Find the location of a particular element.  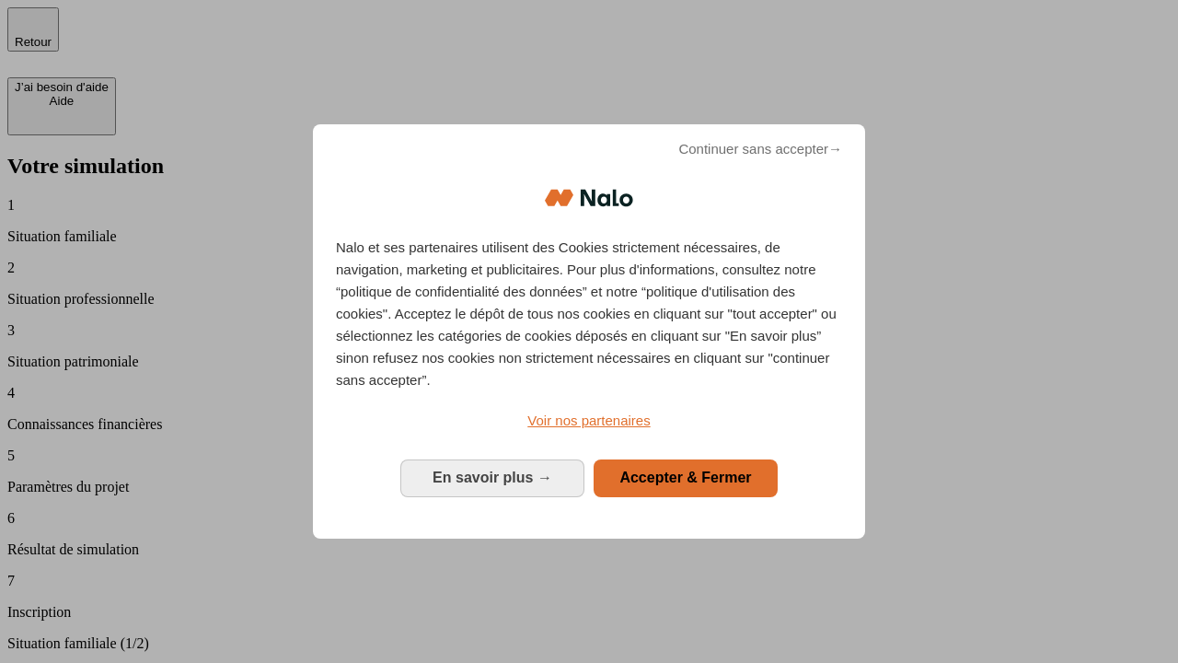

span: Continuer sans accepter→ is located at coordinates (760, 149).